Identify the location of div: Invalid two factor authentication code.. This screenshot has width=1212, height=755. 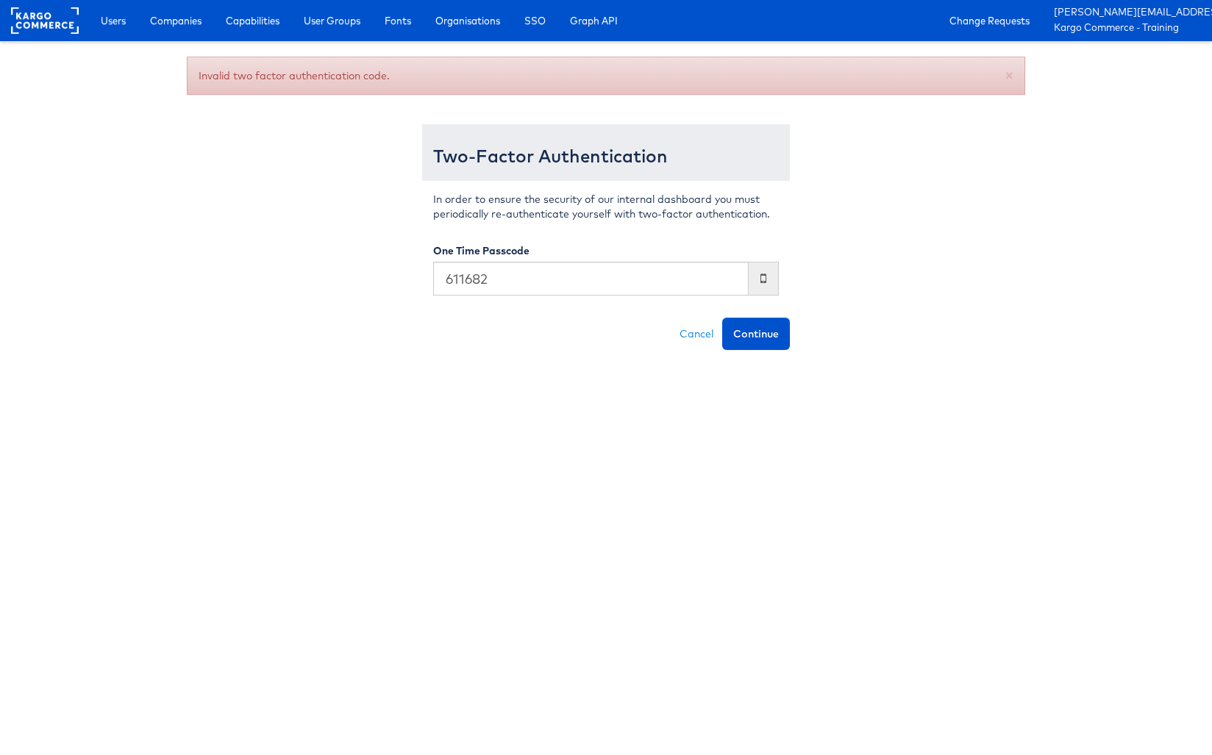
(606, 76).